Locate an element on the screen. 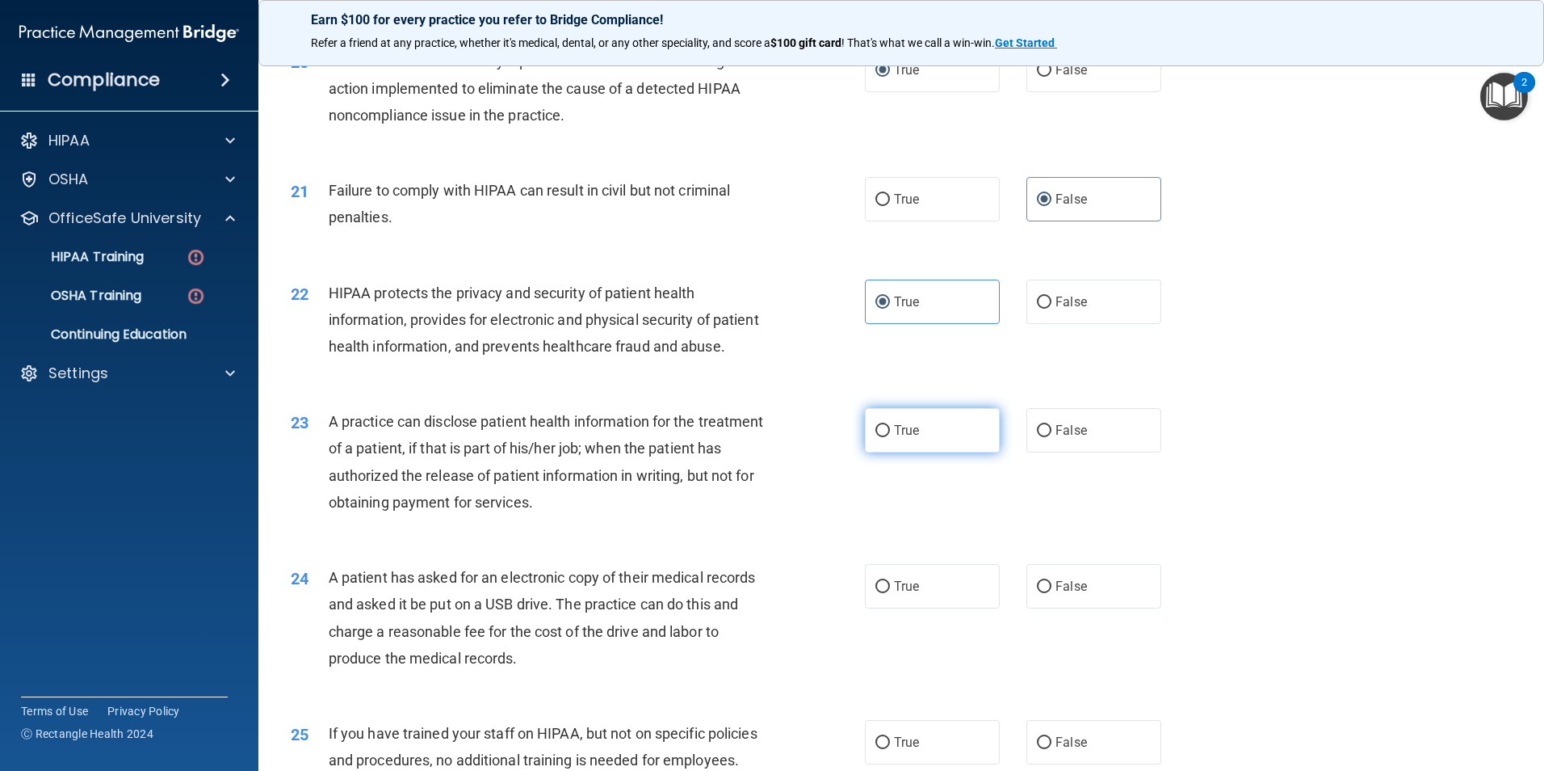 Image resolution: width=1544 pixels, height=771 pixels. a: Get Started is located at coordinates (1026, 43).